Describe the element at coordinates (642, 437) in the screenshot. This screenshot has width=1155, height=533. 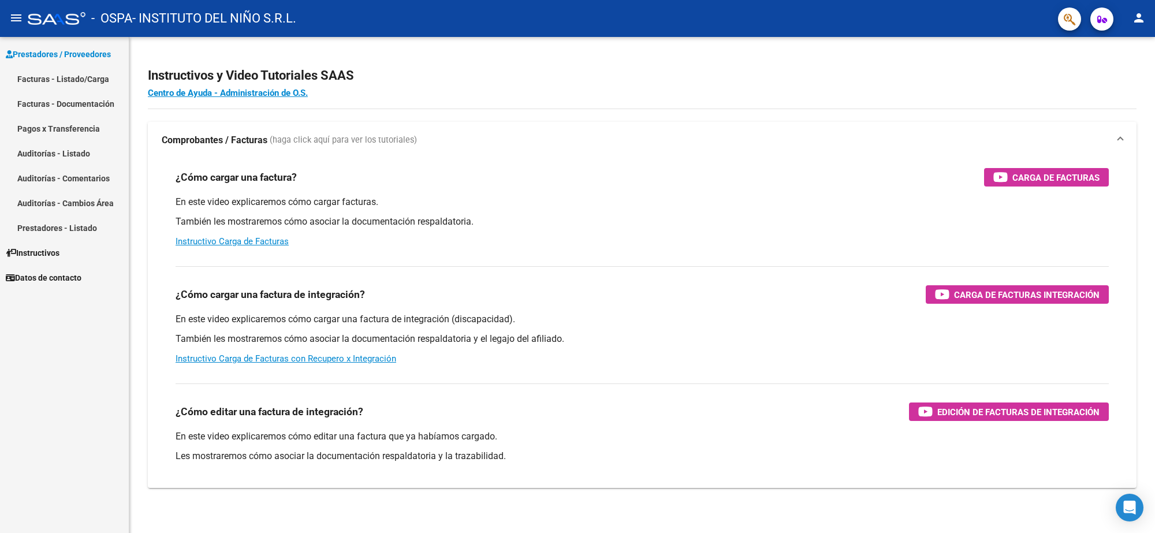
I see `p: En este video explicaremos cómo editar una factura que ya habíamos cargado.` at that location.